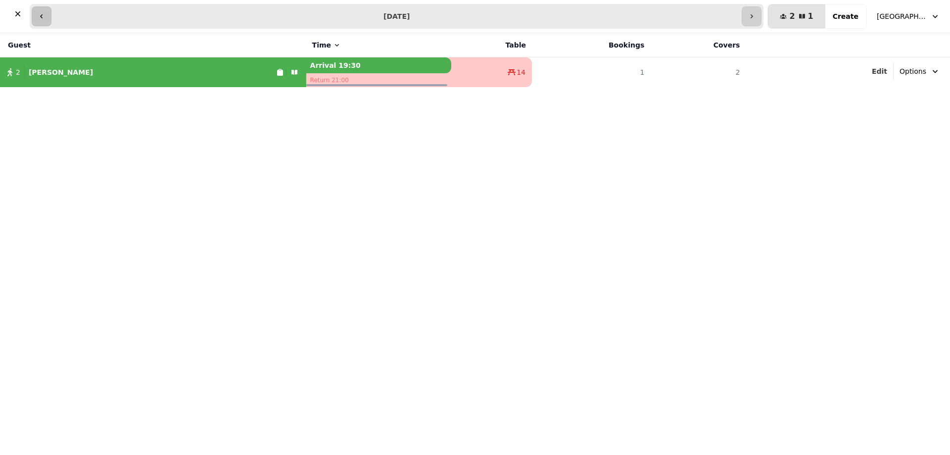 The height and width of the screenshot is (455, 950). What do you see at coordinates (698, 45) in the screenshot?
I see `th: Covers` at bounding box center [698, 45].